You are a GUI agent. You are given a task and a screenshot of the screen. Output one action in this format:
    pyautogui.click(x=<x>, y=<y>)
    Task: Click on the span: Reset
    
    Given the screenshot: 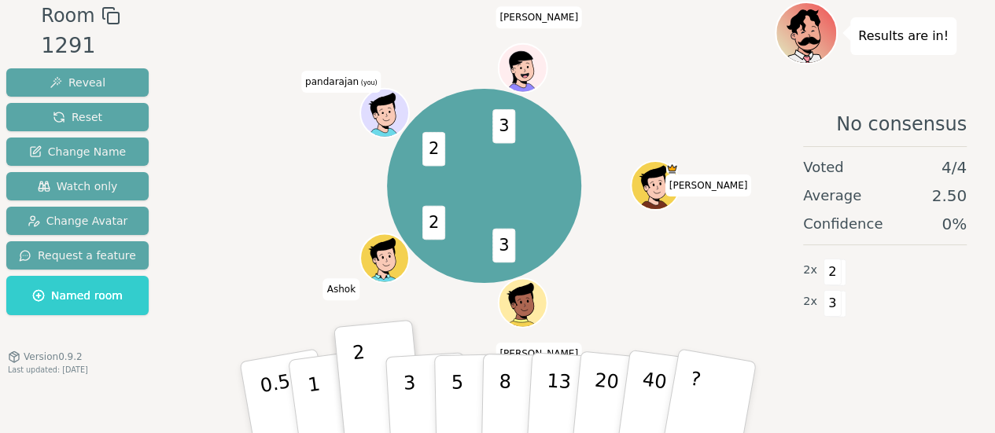 What is the action you would take?
    pyautogui.click(x=77, y=117)
    